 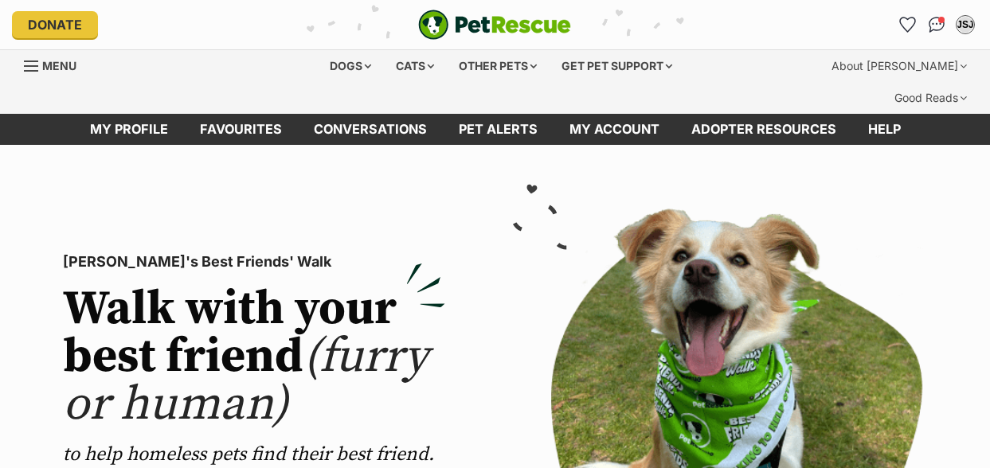 I want to click on a: conversations, so click(x=370, y=129).